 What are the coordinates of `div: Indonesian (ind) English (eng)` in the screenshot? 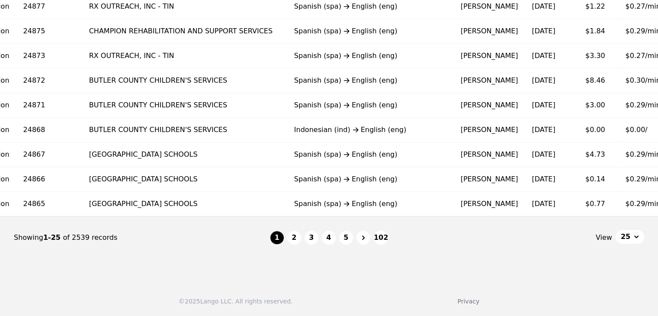 It's located at (370, 130).